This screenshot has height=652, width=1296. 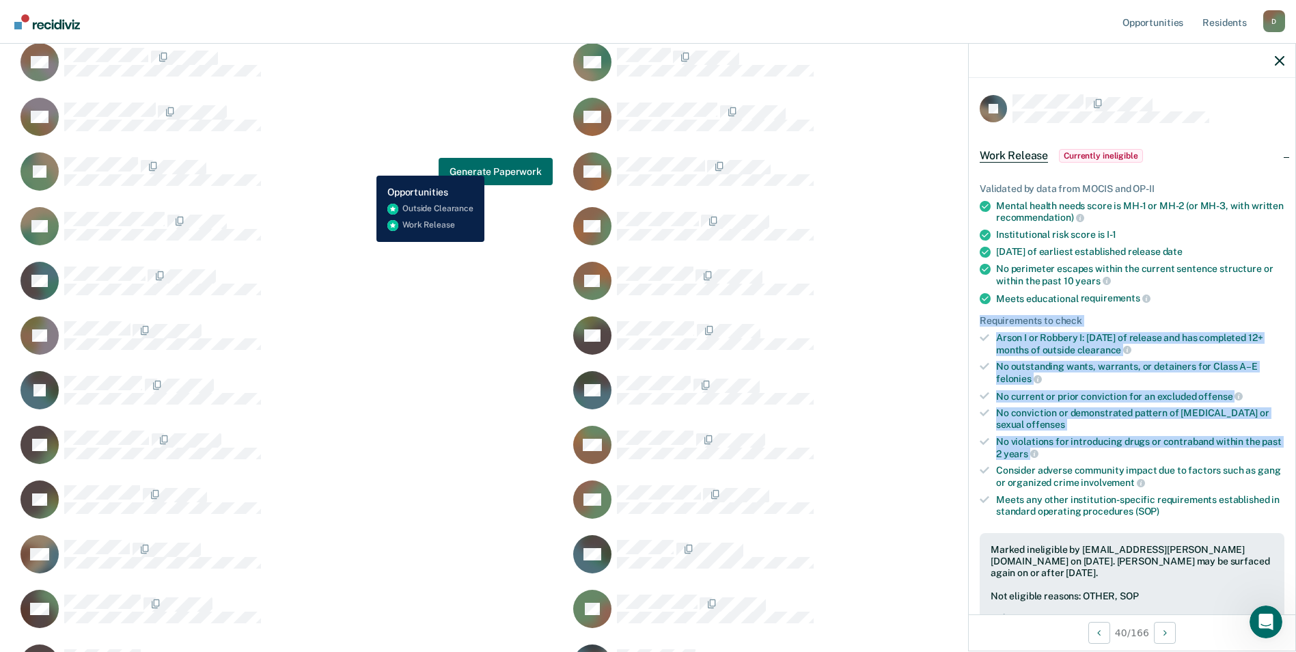 I want to click on div: CaseloadOpportunityCell-1036450, so click(x=292, y=616).